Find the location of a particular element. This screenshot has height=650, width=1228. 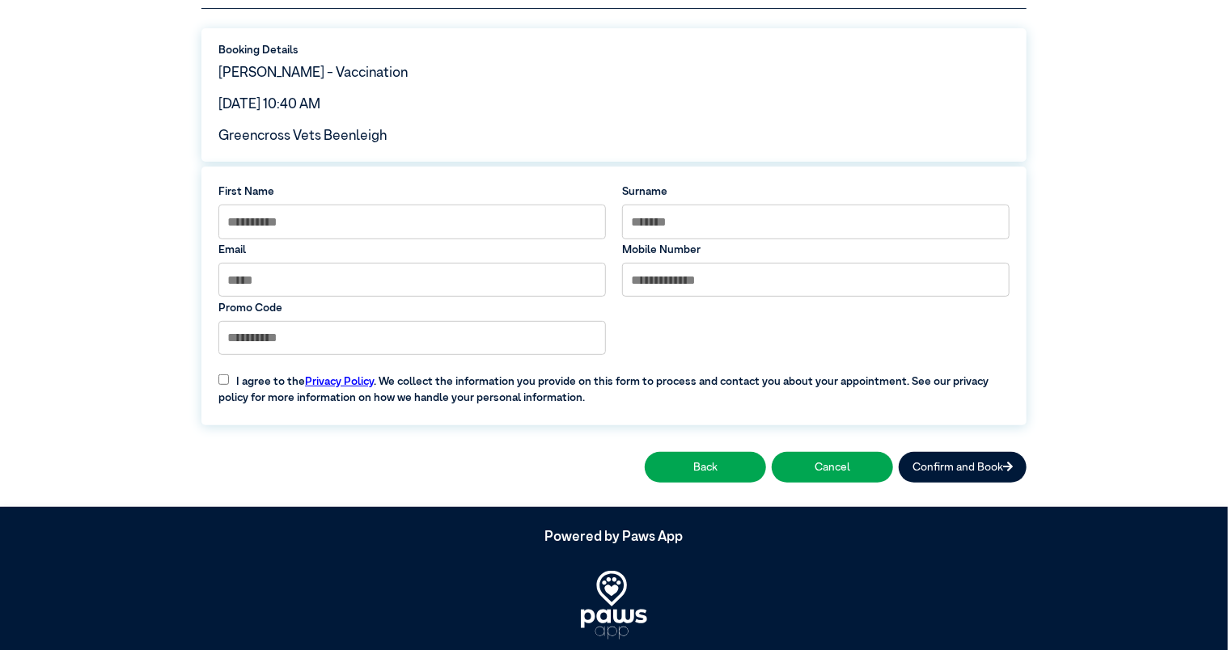

label: I agree to the . We collect the information you provide on this form to process and contact you a... is located at coordinates (614, 384).